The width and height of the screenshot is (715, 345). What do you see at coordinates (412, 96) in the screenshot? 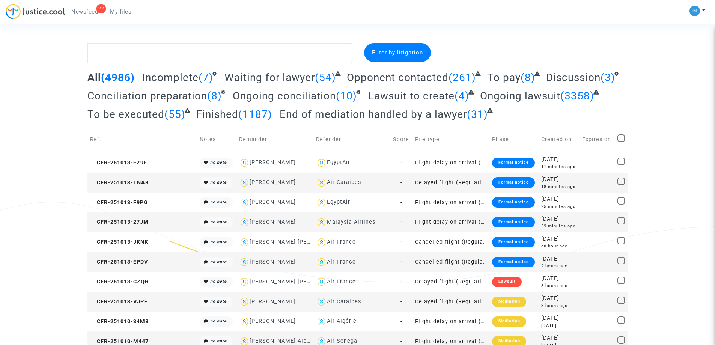
I see `span: Lawsuit to create` at bounding box center [412, 96].